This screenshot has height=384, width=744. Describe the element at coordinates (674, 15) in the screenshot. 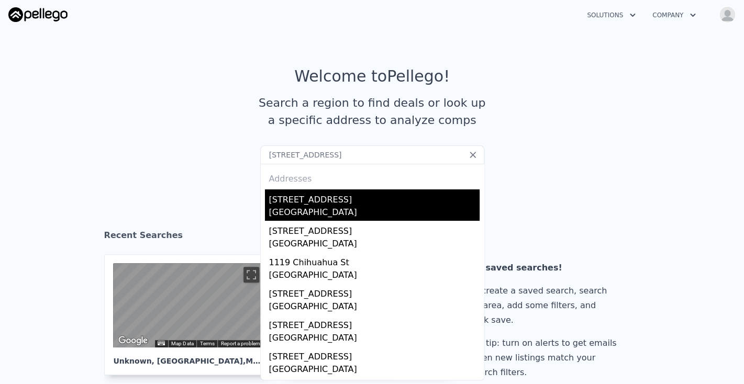

I see `button: Company` at that location.